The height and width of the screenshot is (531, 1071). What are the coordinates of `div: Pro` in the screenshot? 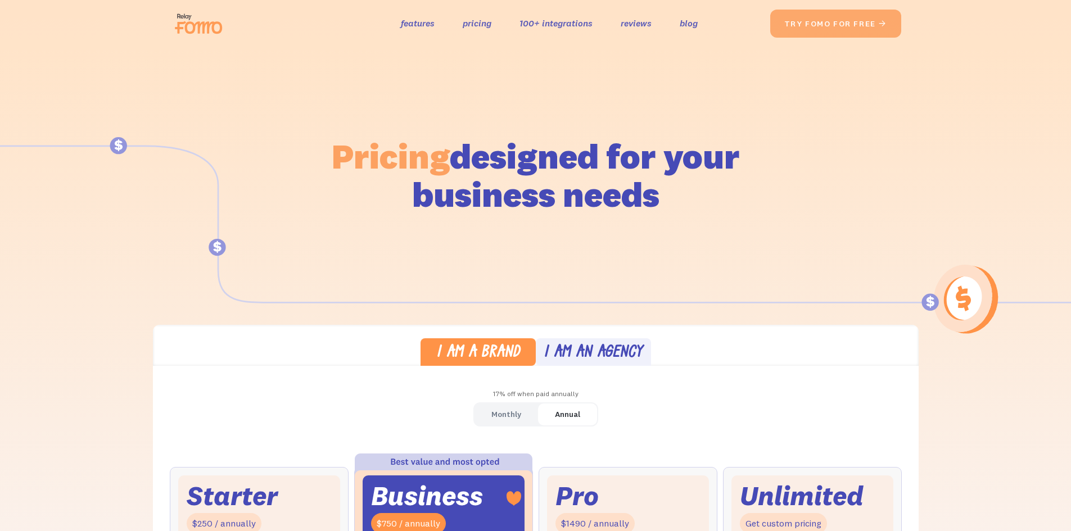 It's located at (577, 496).